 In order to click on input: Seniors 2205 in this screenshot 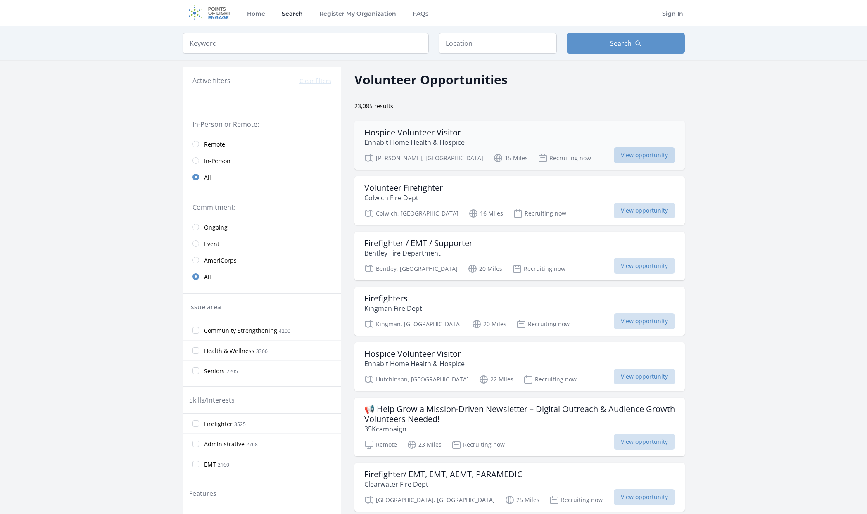, I will do `click(196, 371)`.